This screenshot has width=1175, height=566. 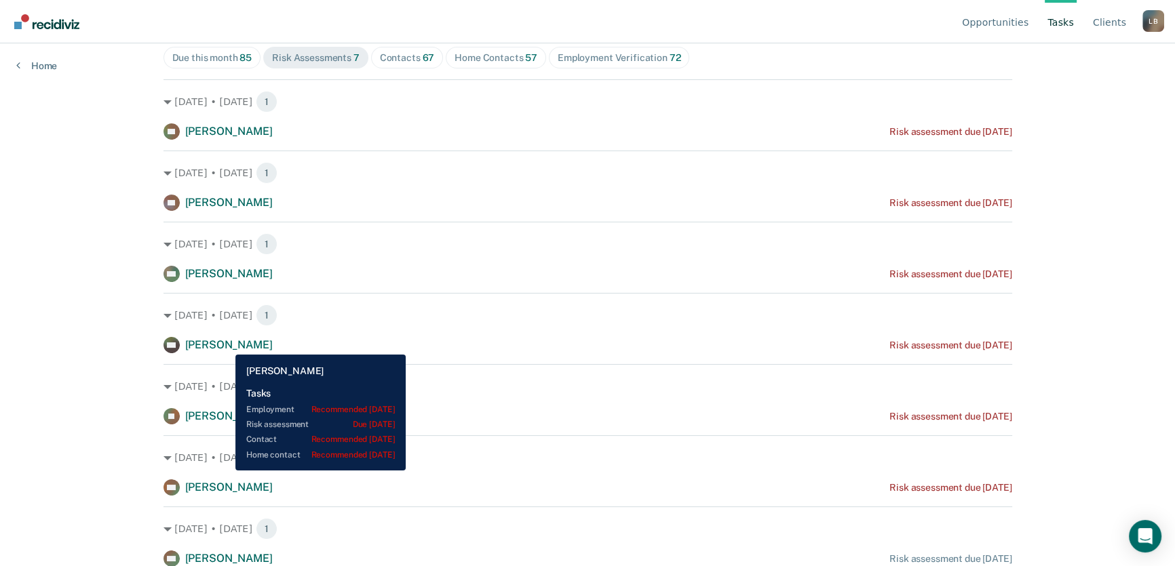 What do you see at coordinates (496, 58) in the screenshot?
I see `div: Home Contacts` at bounding box center [496, 58].